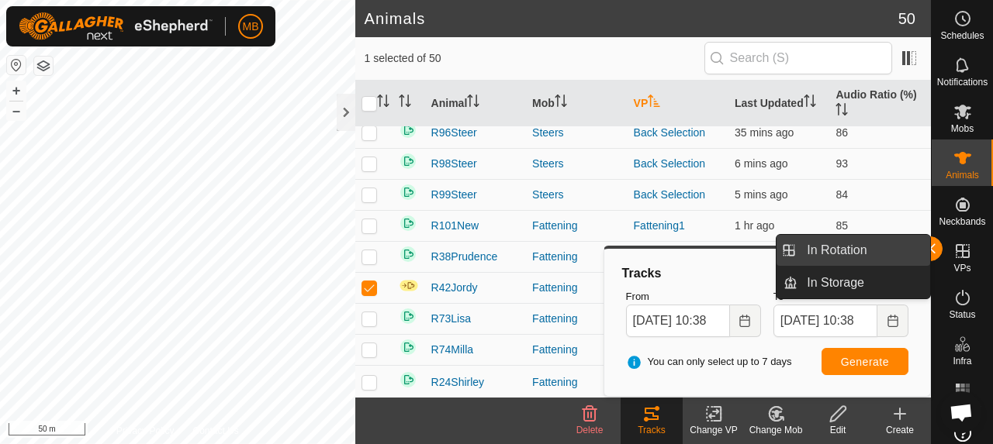 Image resolution: width=993 pixels, height=444 pixels. I want to click on label: From, so click(693, 297).